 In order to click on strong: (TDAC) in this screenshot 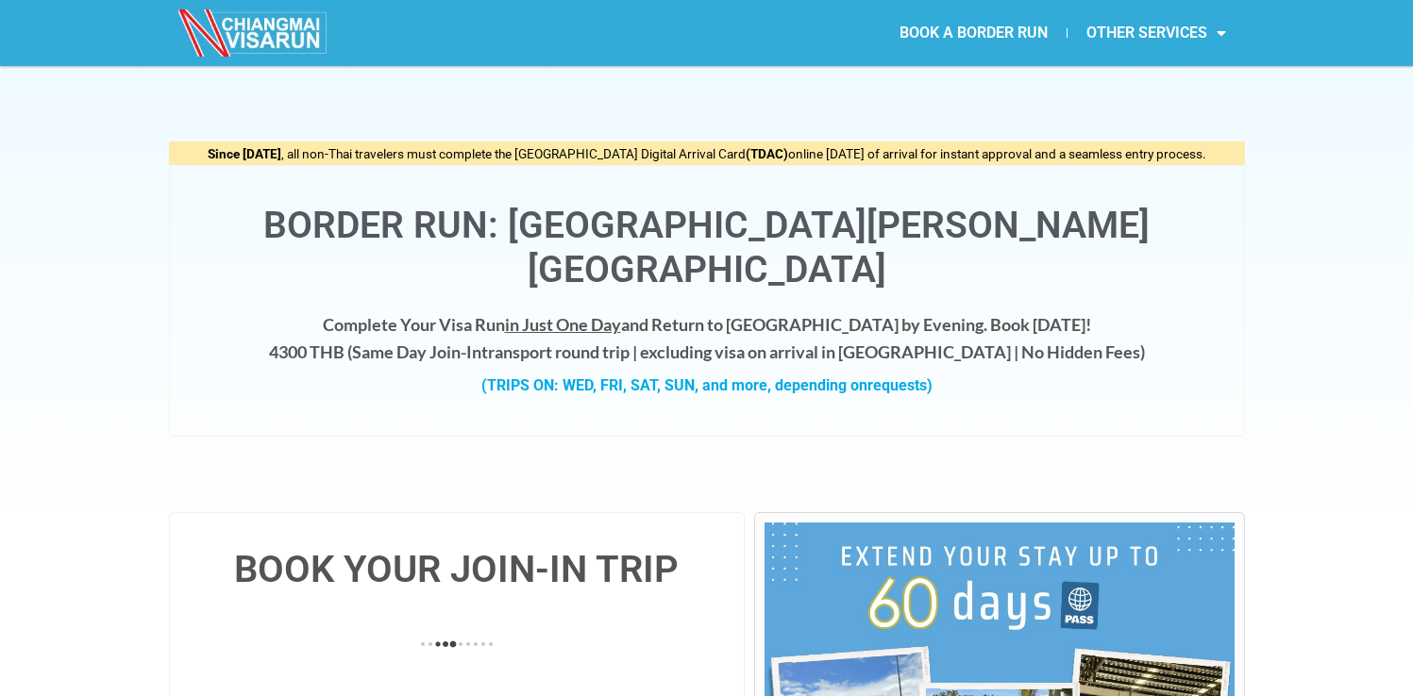, I will do `click(766, 154)`.